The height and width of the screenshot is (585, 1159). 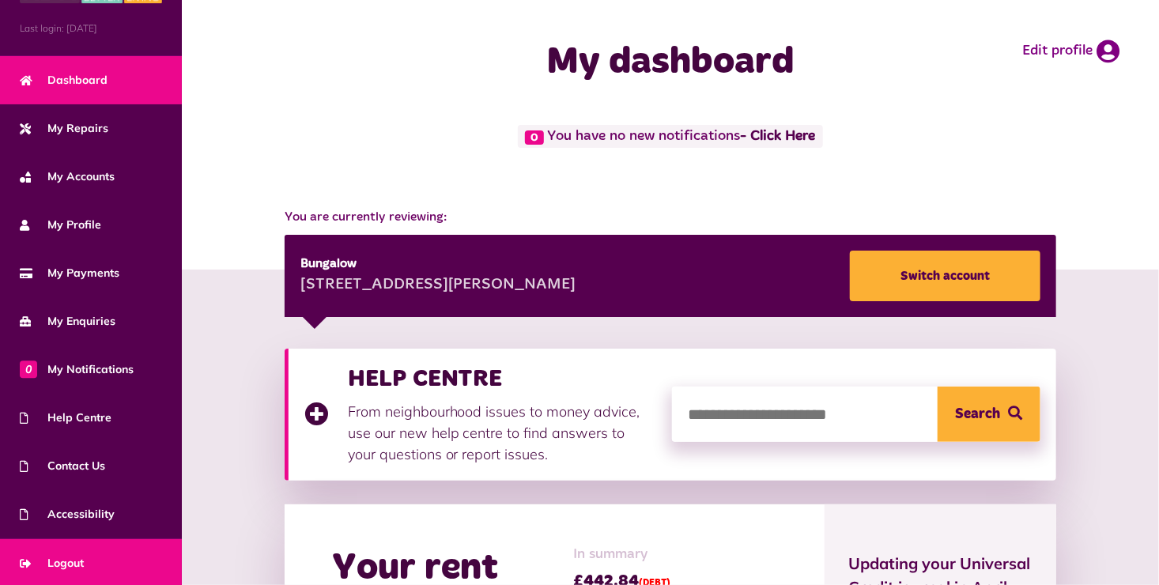 What do you see at coordinates (62, 466) in the screenshot?
I see `span: Contact Us` at bounding box center [62, 466].